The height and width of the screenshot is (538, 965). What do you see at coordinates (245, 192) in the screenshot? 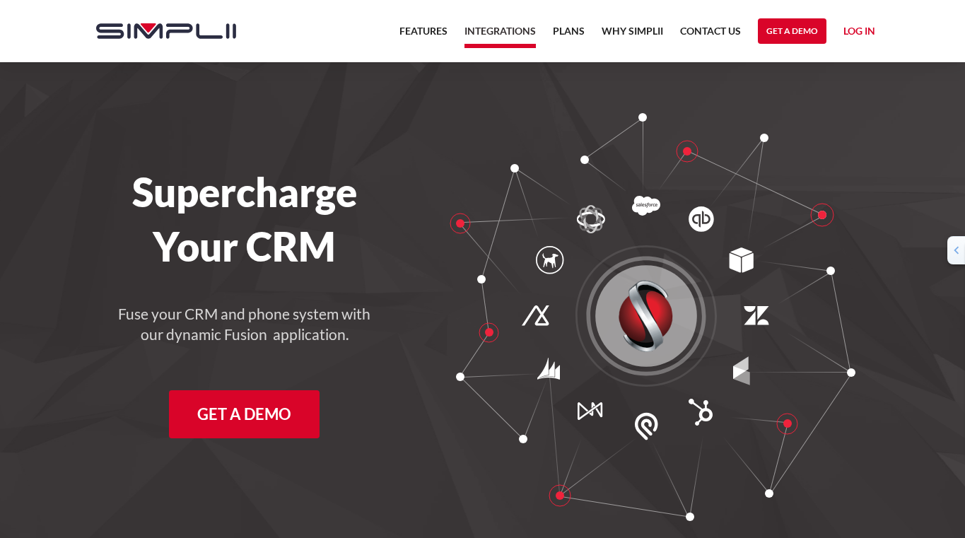
I see `h1: Supercharge` at bounding box center [245, 192].